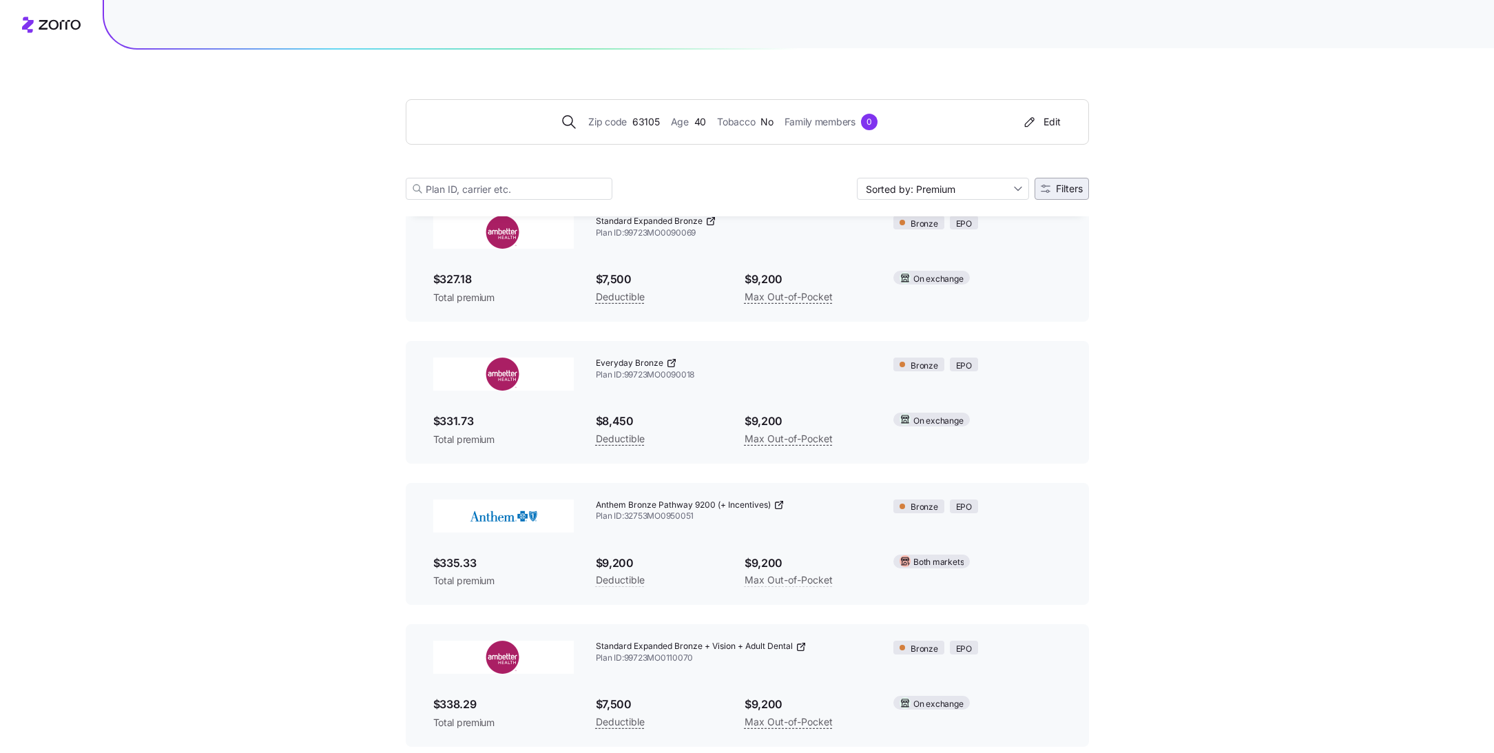 This screenshot has width=1494, height=753. Describe the element at coordinates (503, 279) in the screenshot. I see `span: $327.18` at that location.